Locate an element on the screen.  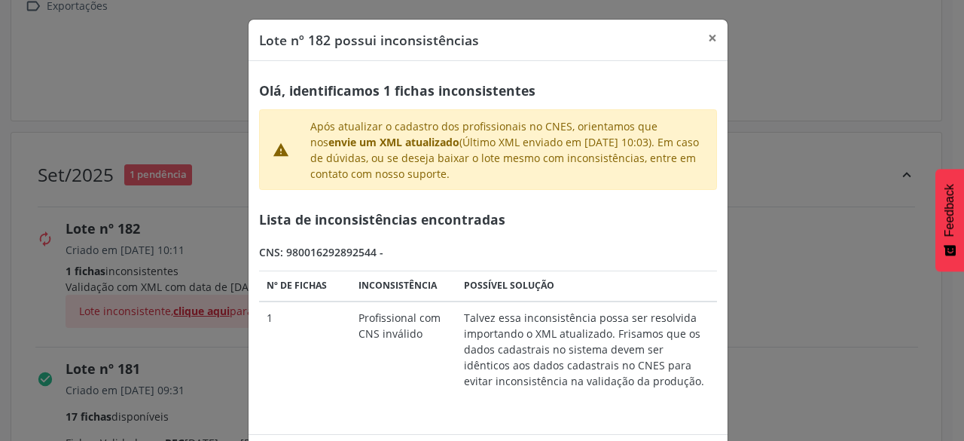
button: Feedback - Mostrar pesquisa is located at coordinates (950, 220).